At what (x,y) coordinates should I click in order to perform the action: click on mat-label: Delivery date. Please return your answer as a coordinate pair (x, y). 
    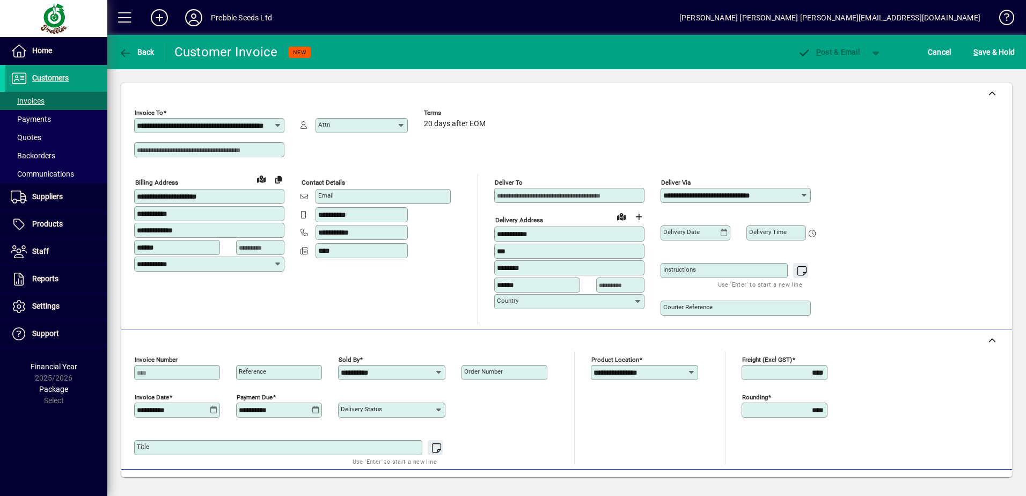
    Looking at the image, I should click on (682, 232).